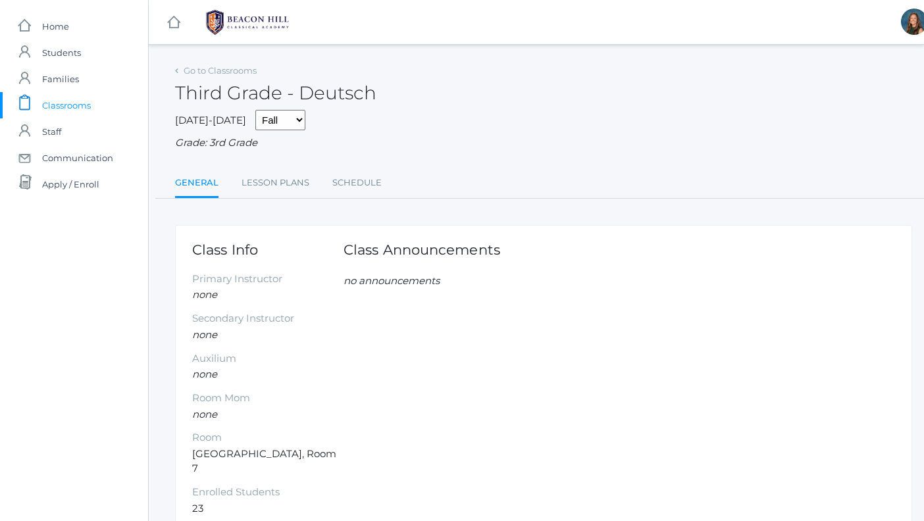 The image size is (924, 521). I want to click on span: Staff, so click(51, 132).